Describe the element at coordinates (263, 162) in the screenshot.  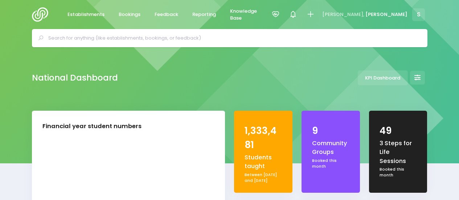
I see `div: Students taught` at that location.